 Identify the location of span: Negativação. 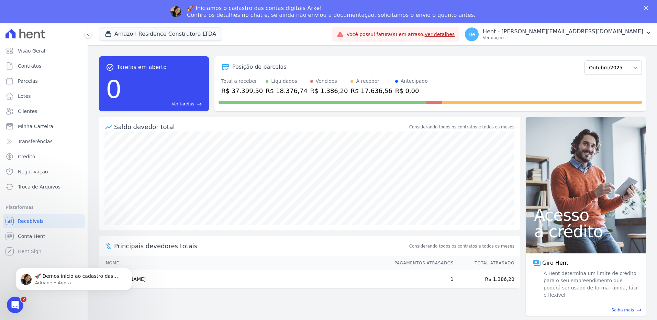
(33, 172).